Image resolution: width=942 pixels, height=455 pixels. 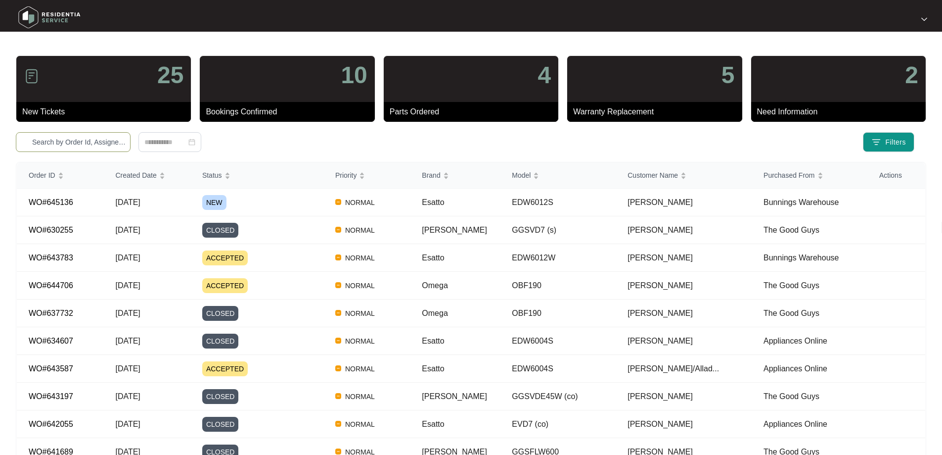 What do you see at coordinates (810, 175) in the screenshot?
I see `th: Purchased From` at bounding box center [810, 175].